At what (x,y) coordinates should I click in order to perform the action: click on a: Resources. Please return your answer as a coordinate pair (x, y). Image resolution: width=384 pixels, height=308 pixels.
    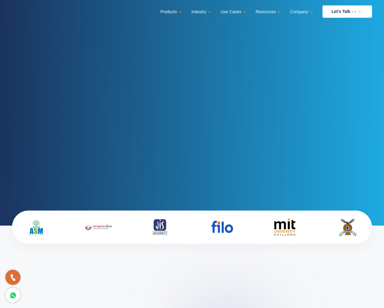
    Looking at the image, I should click on (268, 12).